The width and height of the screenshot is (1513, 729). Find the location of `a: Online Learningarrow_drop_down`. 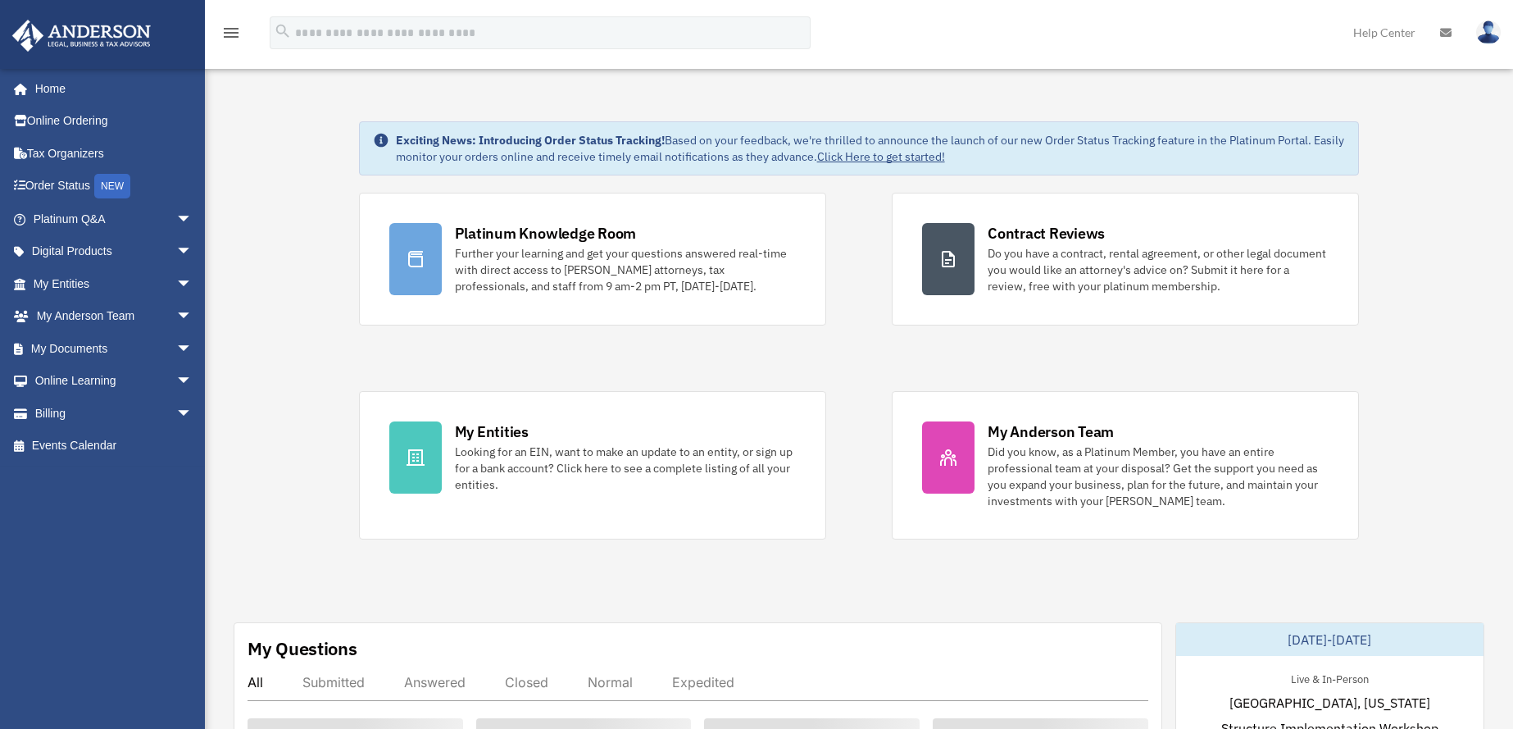

a: Online Learningarrow_drop_down is located at coordinates (114, 381).